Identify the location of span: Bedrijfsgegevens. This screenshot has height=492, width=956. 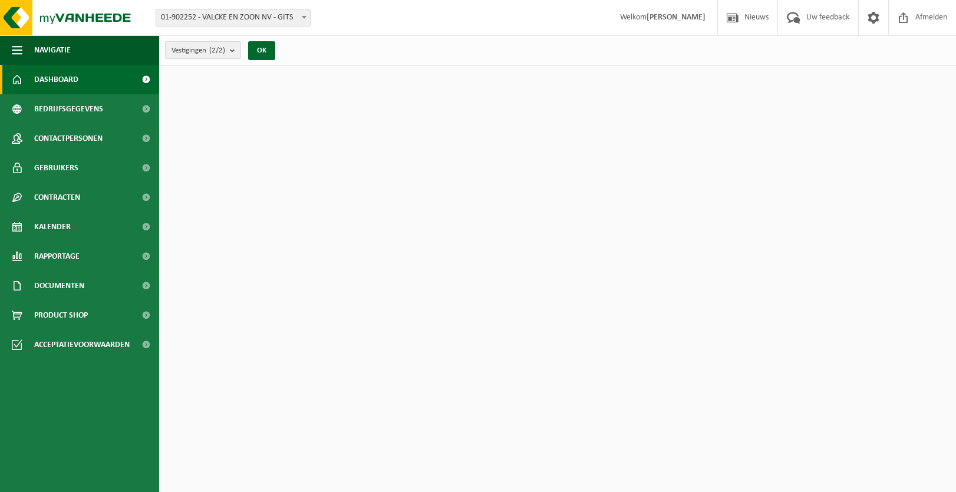
(68, 109).